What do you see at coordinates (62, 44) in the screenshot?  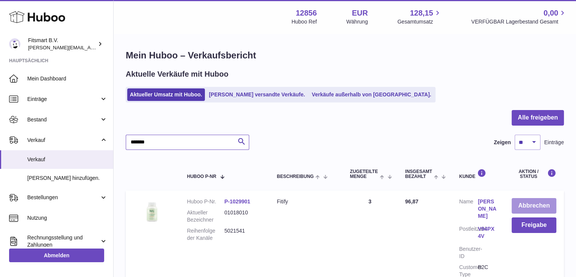 I see `div: Fitsmart B.V.` at bounding box center [62, 44].